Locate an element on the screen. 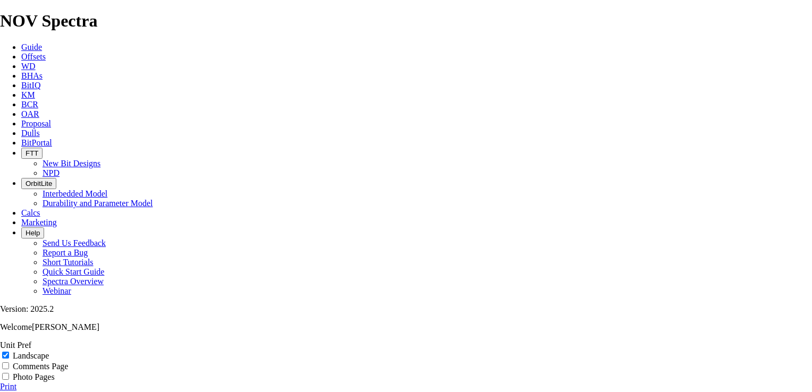 The height and width of the screenshot is (392, 812). label: Photo Pages is located at coordinates (33, 377).